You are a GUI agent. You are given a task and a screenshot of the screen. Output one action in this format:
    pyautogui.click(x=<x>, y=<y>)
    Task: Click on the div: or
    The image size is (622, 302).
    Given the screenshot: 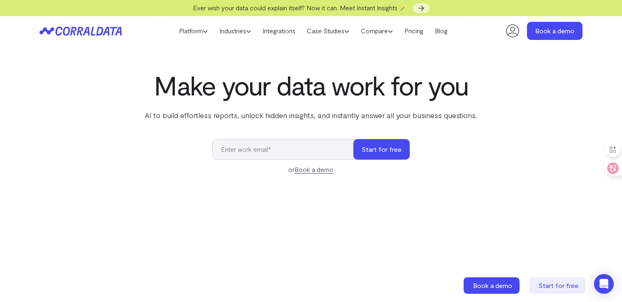 What is the action you would take?
    pyautogui.click(x=311, y=169)
    